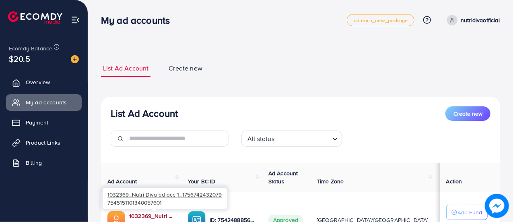 The height and width of the screenshot is (222, 513). Describe the element at coordinates (44, 102) in the screenshot. I see `a: My ad accounts` at that location.